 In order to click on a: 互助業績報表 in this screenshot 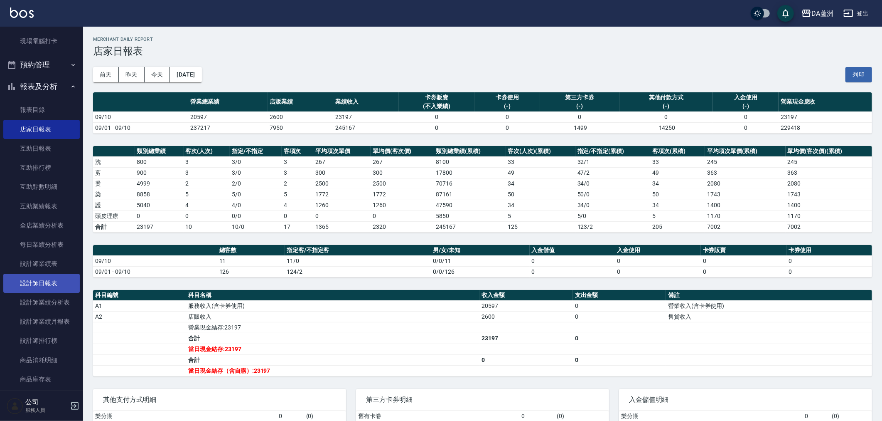, I will do `click(42, 206)`.